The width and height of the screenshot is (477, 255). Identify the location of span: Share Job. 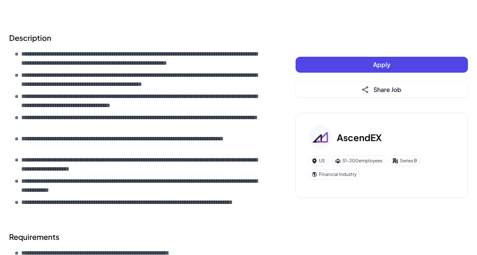
(387, 89).